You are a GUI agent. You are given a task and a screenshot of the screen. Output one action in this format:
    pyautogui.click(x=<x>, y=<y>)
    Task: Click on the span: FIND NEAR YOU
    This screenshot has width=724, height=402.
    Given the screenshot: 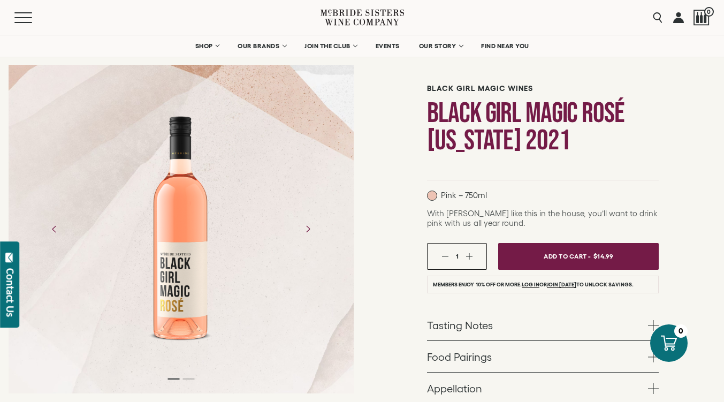 What is the action you would take?
    pyautogui.click(x=505, y=46)
    